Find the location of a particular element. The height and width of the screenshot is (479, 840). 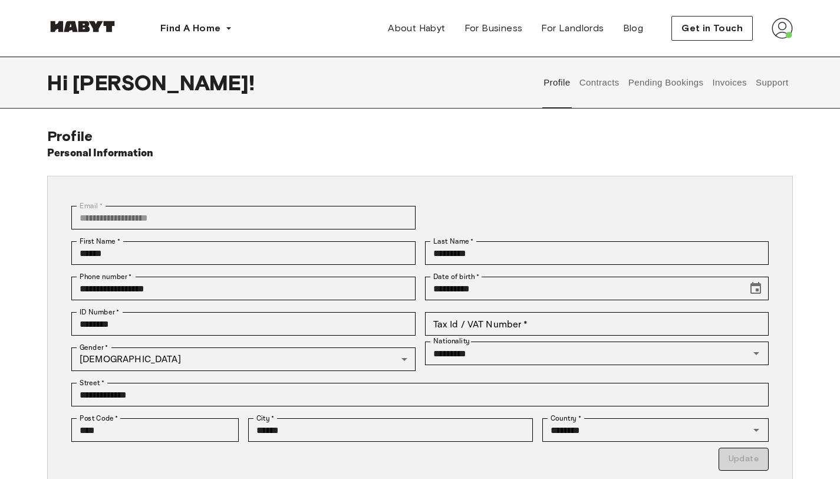

a: For Business is located at coordinates (493, 28).